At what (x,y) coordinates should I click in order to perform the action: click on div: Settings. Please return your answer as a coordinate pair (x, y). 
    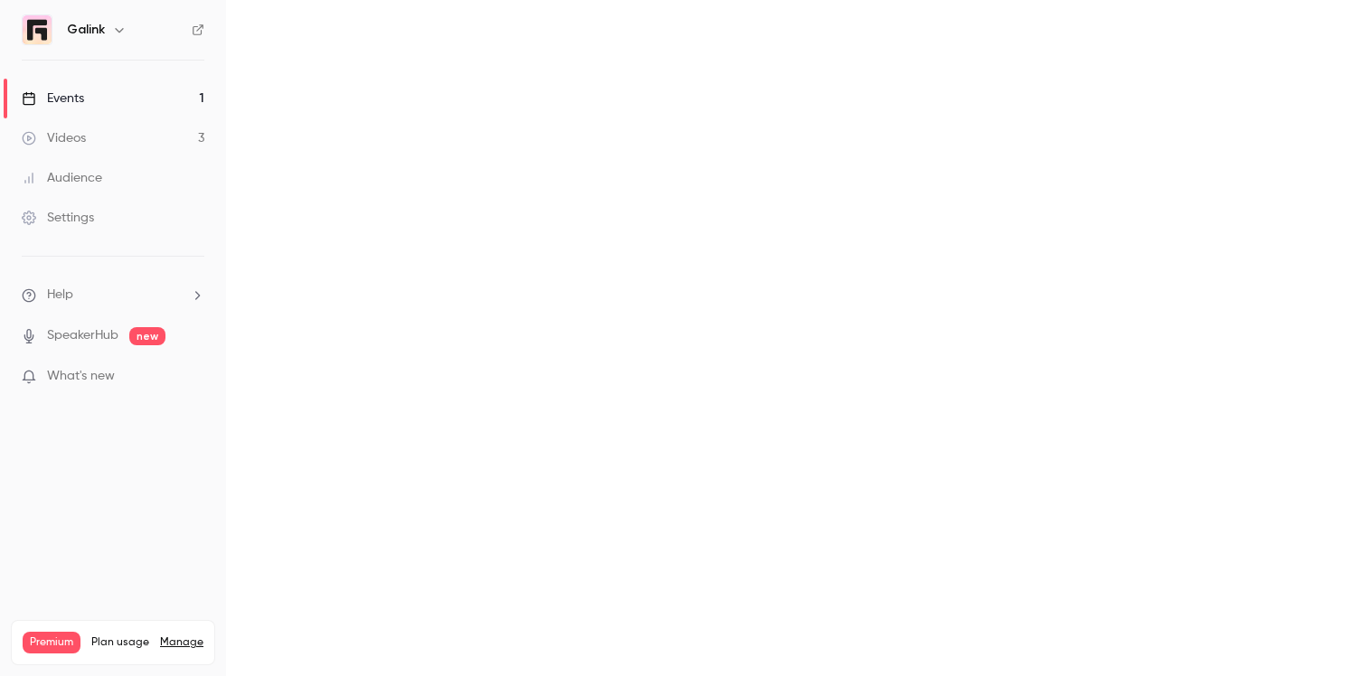
    Looking at the image, I should click on (58, 218).